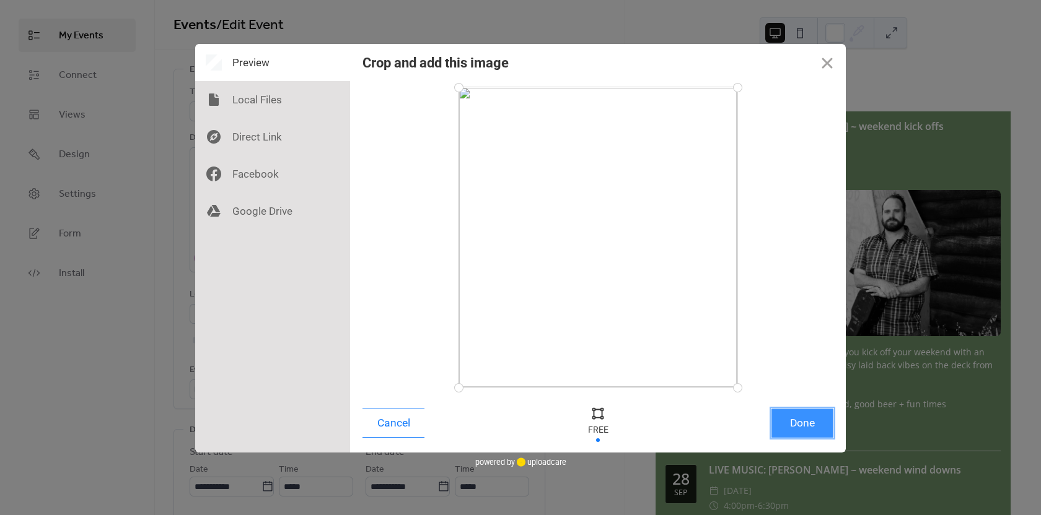  Describe the element at coordinates (393, 423) in the screenshot. I see `button: Cancel` at that location.